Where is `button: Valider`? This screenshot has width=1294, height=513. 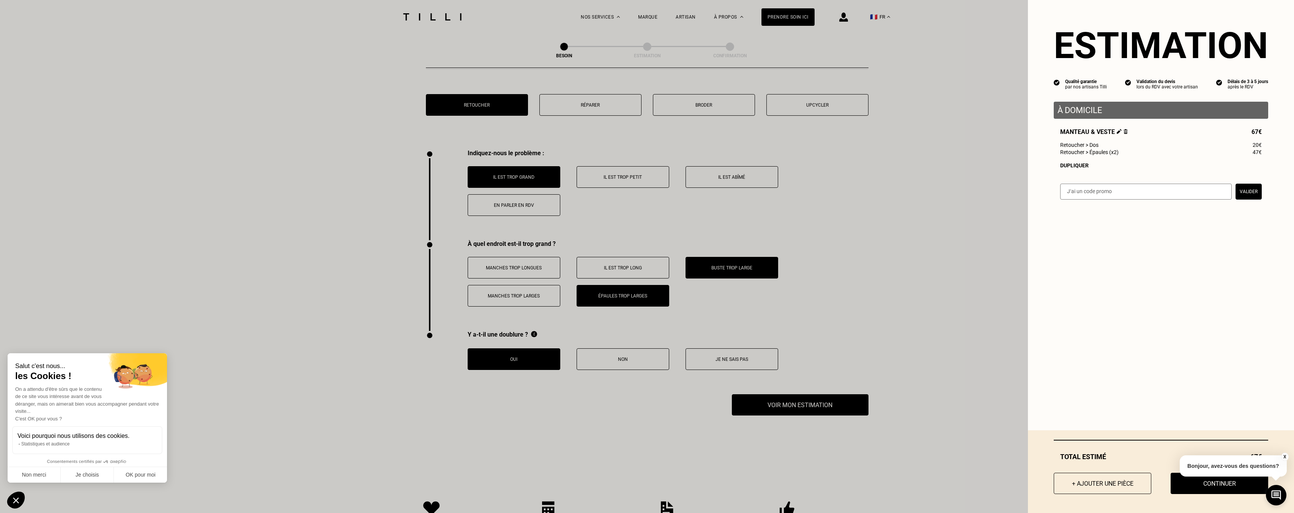 button: Valider is located at coordinates (1249, 192).